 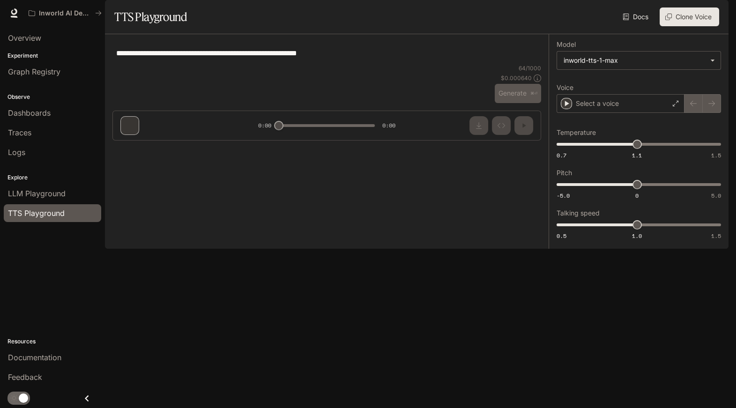 I want to click on a: Docs, so click(x=636, y=17).